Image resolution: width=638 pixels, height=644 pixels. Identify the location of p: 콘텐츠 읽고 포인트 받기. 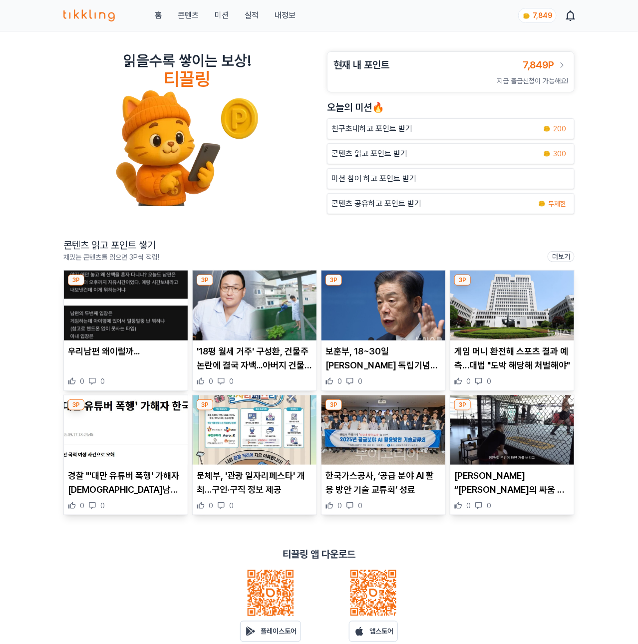
(370, 154).